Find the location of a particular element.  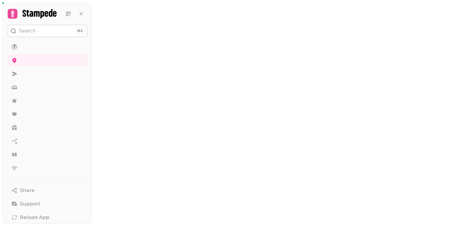

span: Reload App is located at coordinates (35, 217).